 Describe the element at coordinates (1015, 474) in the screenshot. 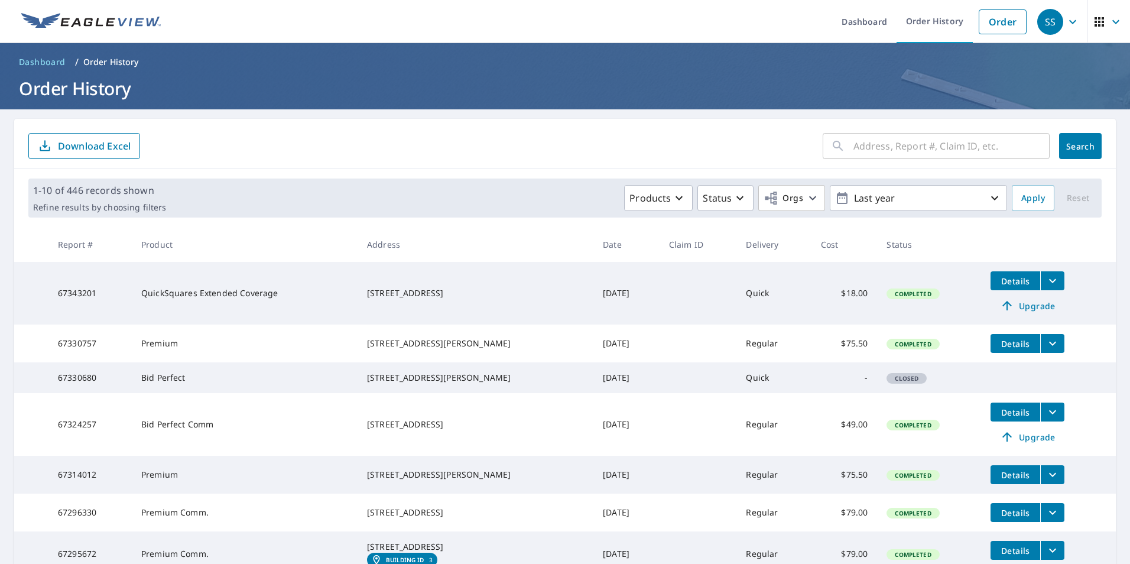

I see `button: detailsBtn-67314012` at that location.